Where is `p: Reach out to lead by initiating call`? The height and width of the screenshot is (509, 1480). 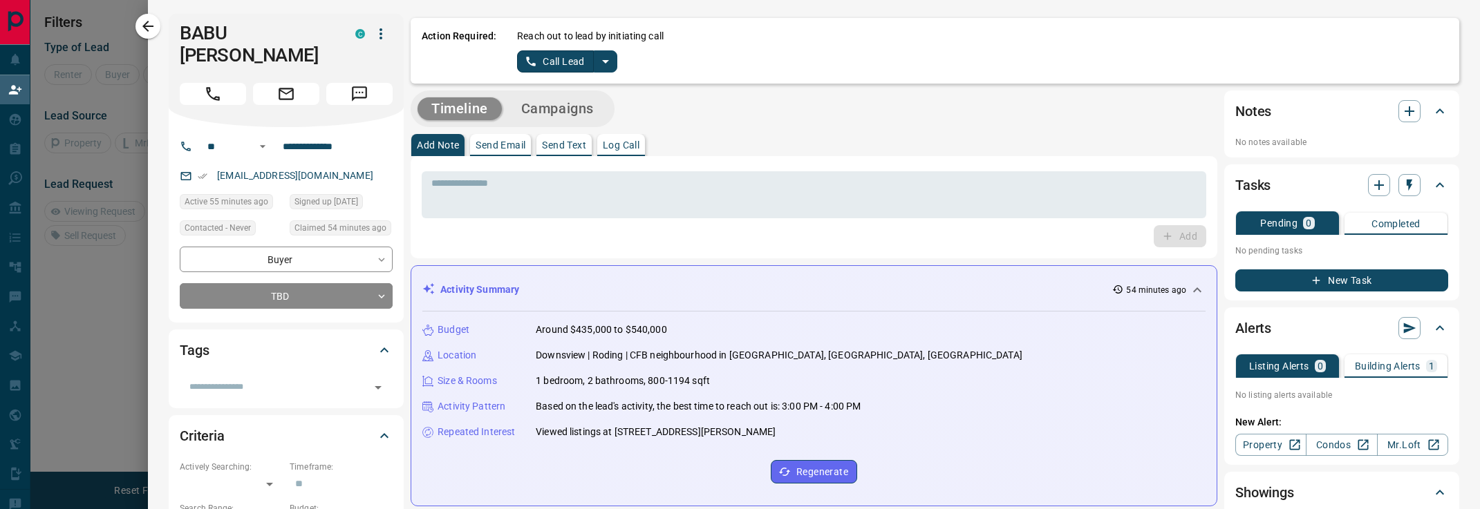
p: Reach out to lead by initiating call is located at coordinates (590, 36).